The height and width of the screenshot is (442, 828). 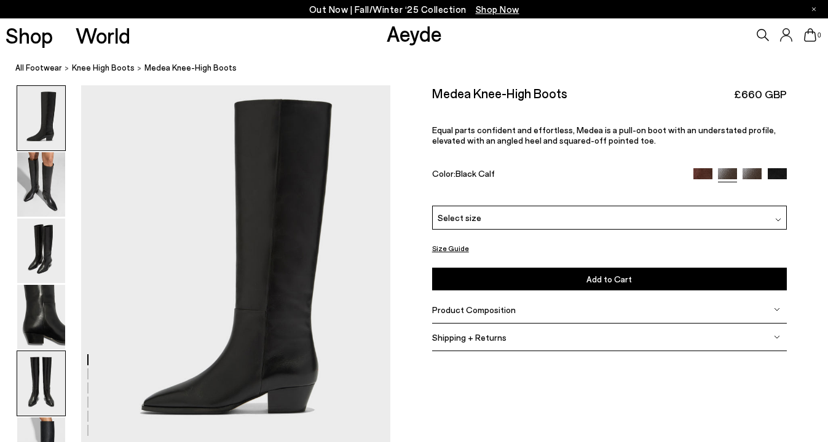 I want to click on a: All Footwear, so click(x=39, y=68).